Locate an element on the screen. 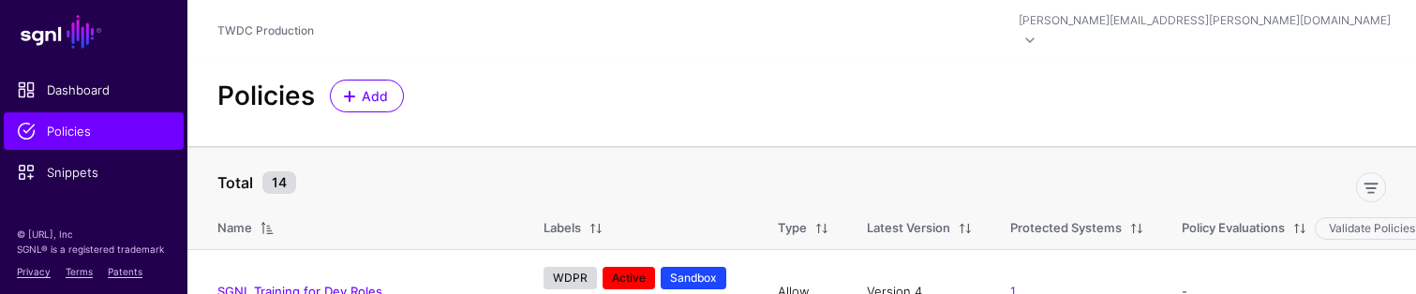  a: Patents is located at coordinates (125, 272).